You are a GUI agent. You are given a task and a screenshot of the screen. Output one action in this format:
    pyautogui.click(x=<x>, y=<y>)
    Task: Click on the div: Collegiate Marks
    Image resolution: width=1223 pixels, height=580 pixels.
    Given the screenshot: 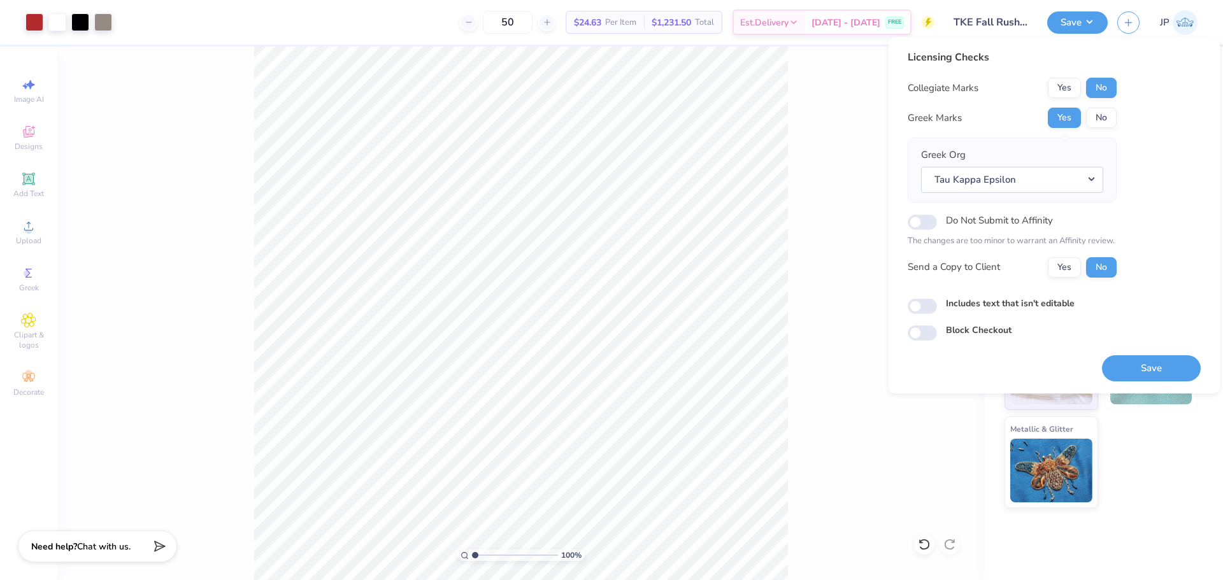 What is the action you would take?
    pyautogui.click(x=943, y=88)
    